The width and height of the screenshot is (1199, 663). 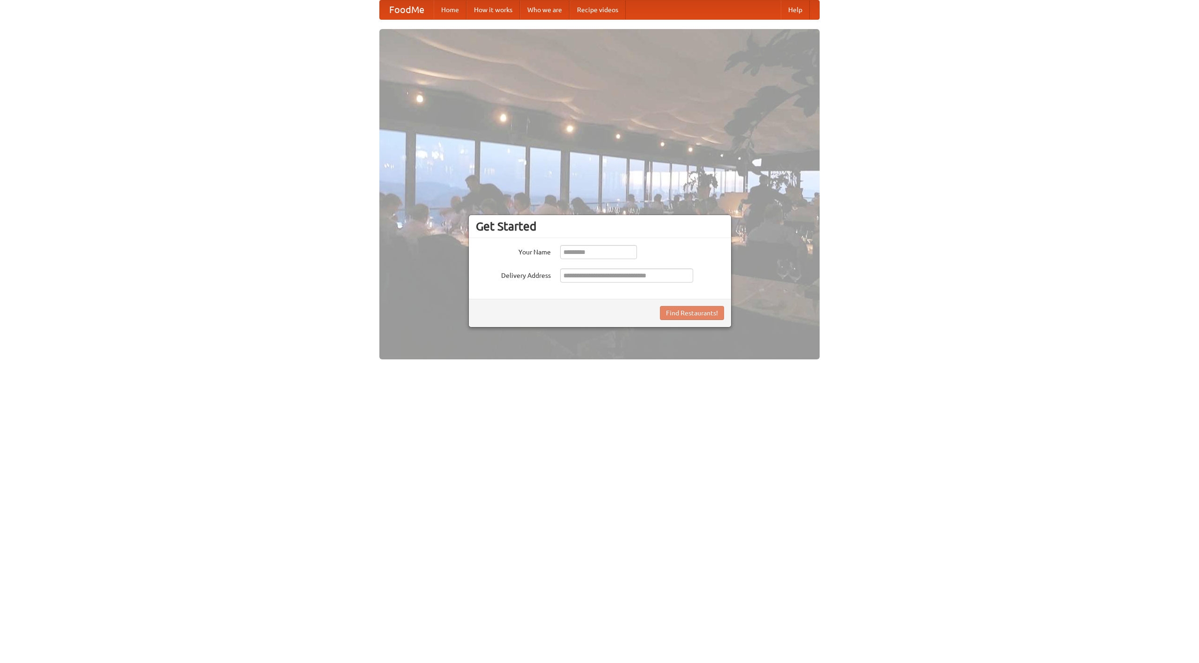 I want to click on a: Help, so click(x=795, y=10).